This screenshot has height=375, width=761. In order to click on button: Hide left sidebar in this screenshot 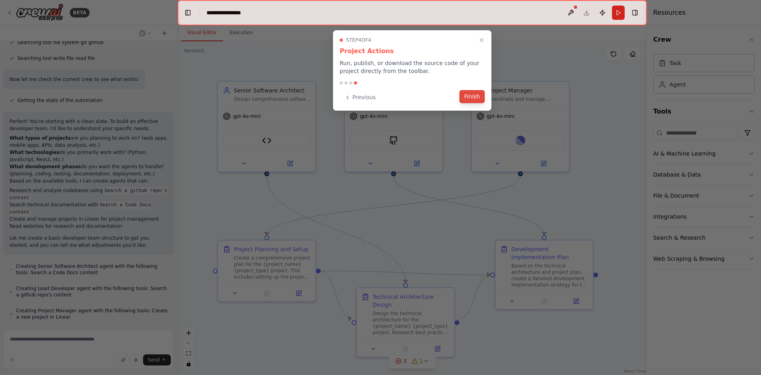, I will do `click(188, 13)`.